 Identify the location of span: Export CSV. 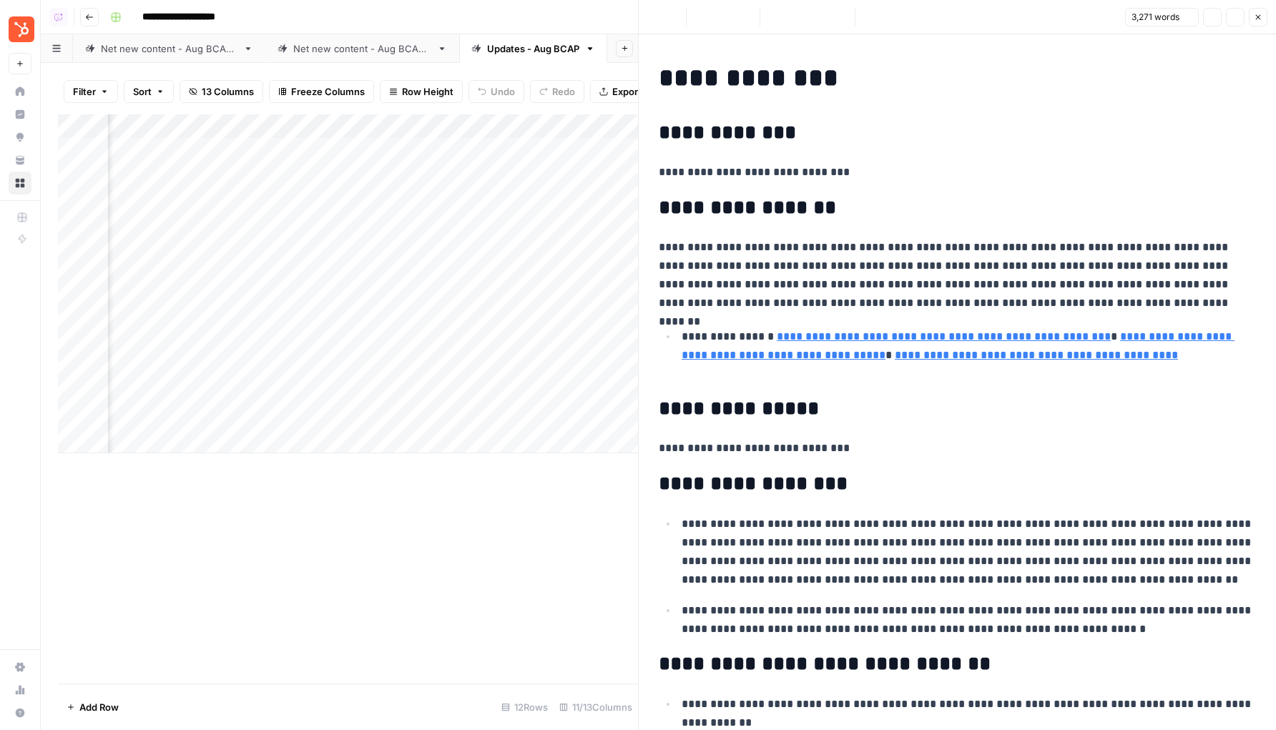
(637, 92).